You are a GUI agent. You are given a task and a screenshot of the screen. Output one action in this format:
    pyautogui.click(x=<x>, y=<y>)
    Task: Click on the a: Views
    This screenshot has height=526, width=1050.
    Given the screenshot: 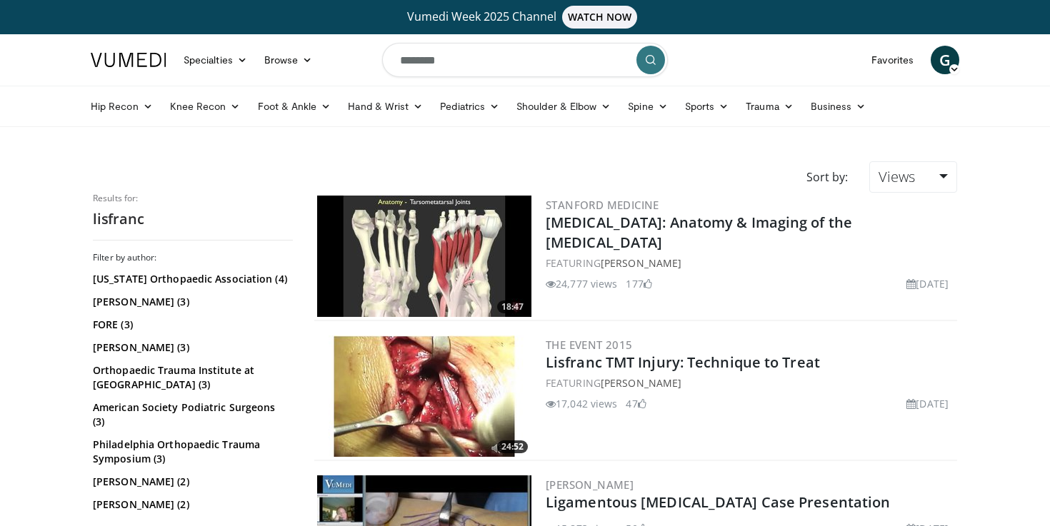 What is the action you would take?
    pyautogui.click(x=913, y=177)
    